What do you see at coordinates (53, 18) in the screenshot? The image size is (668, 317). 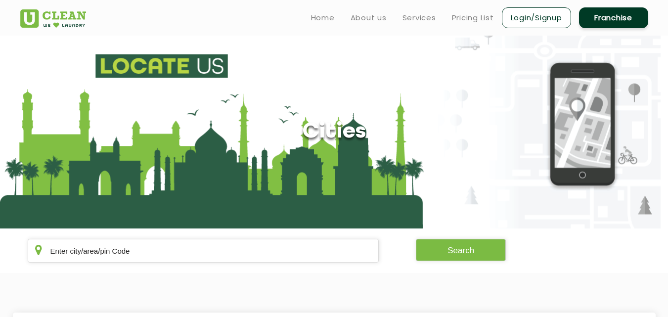 I see `img: UClean Laundry and Dry Cleaning` at bounding box center [53, 18].